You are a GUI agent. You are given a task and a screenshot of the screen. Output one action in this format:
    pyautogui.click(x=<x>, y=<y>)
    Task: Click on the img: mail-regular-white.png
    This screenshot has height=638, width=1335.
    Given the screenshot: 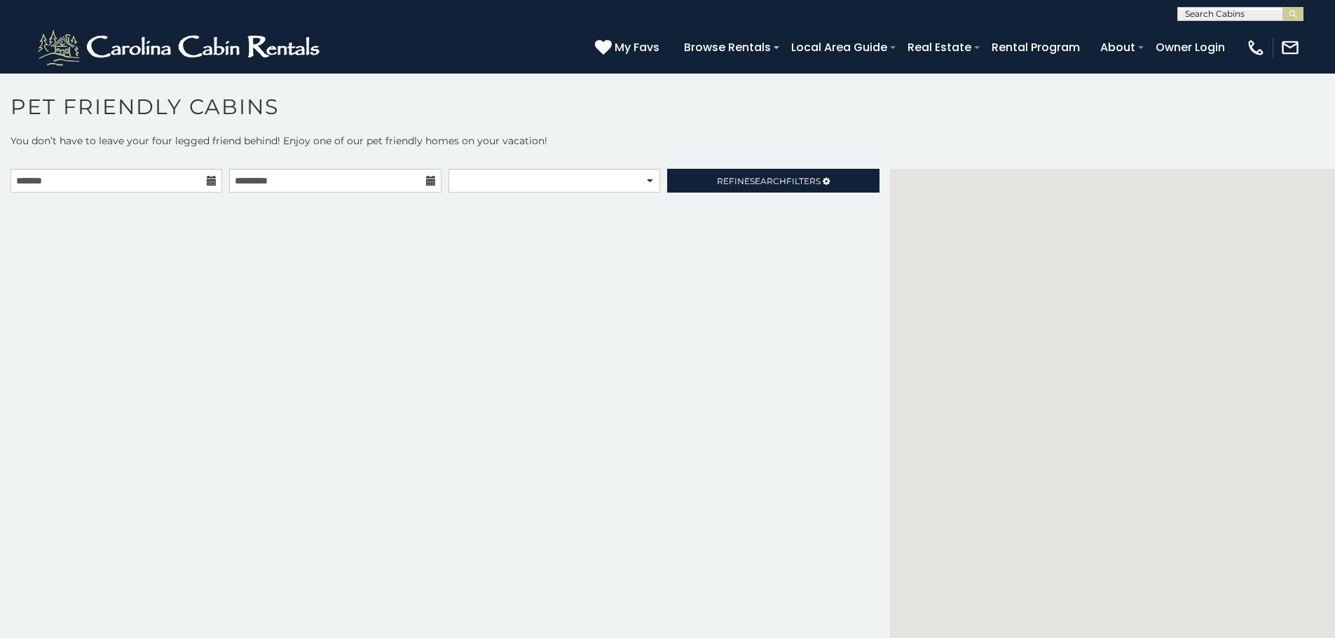 What is the action you would take?
    pyautogui.click(x=1290, y=48)
    